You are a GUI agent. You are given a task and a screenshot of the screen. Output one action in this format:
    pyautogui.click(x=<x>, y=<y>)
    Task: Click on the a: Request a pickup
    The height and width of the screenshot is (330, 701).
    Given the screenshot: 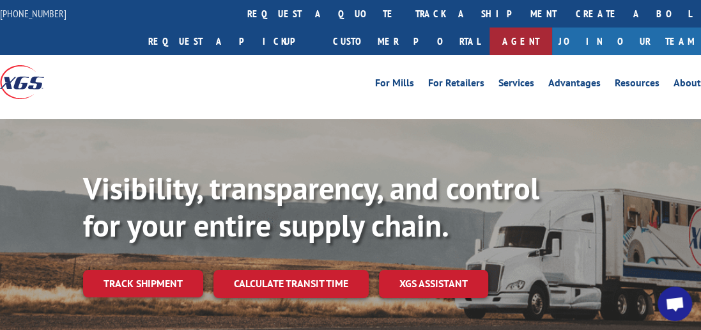 What is the action you would take?
    pyautogui.click(x=231, y=41)
    